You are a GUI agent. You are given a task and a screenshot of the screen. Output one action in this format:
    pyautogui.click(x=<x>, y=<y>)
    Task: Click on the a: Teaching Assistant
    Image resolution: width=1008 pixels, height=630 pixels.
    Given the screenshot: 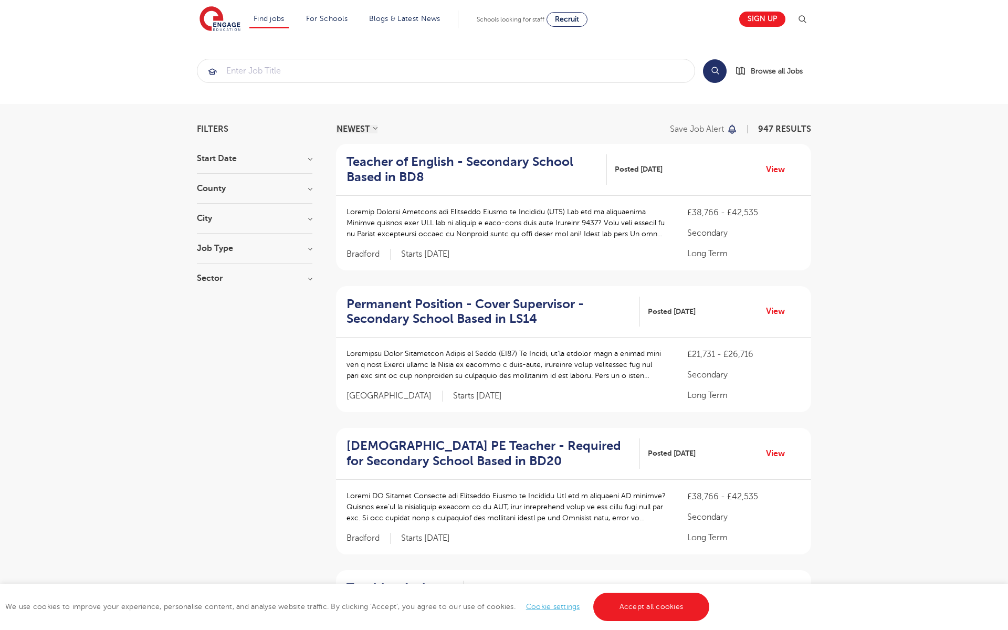 What is the action you would take?
    pyautogui.click(x=405, y=588)
    